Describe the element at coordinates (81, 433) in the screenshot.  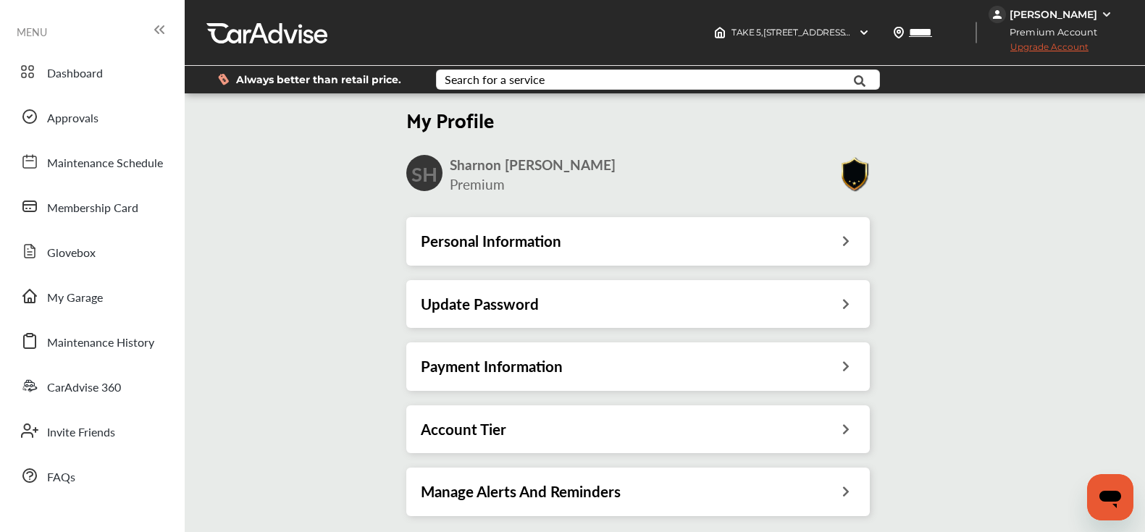
I see `span: Invite Friends` at that location.